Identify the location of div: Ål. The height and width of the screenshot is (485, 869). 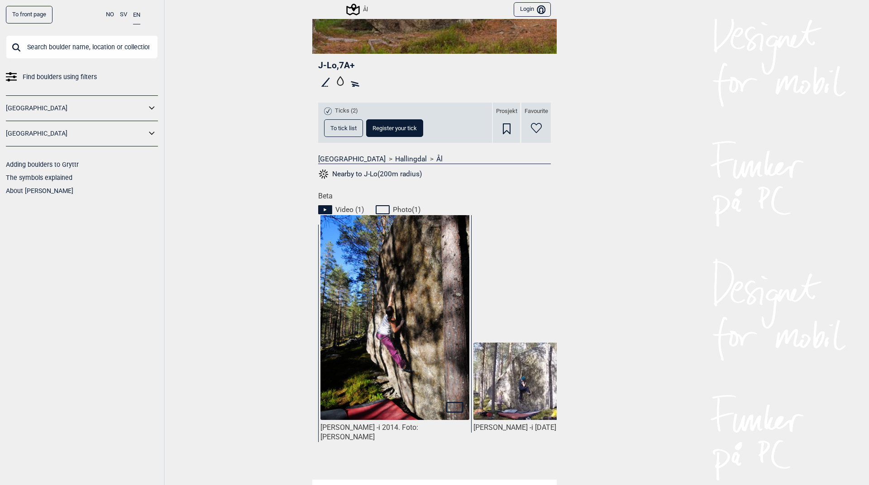
(357, 10).